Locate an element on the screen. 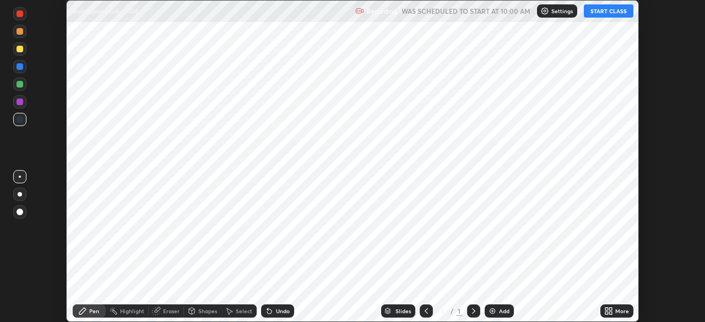  div: Pen is located at coordinates (94, 311).